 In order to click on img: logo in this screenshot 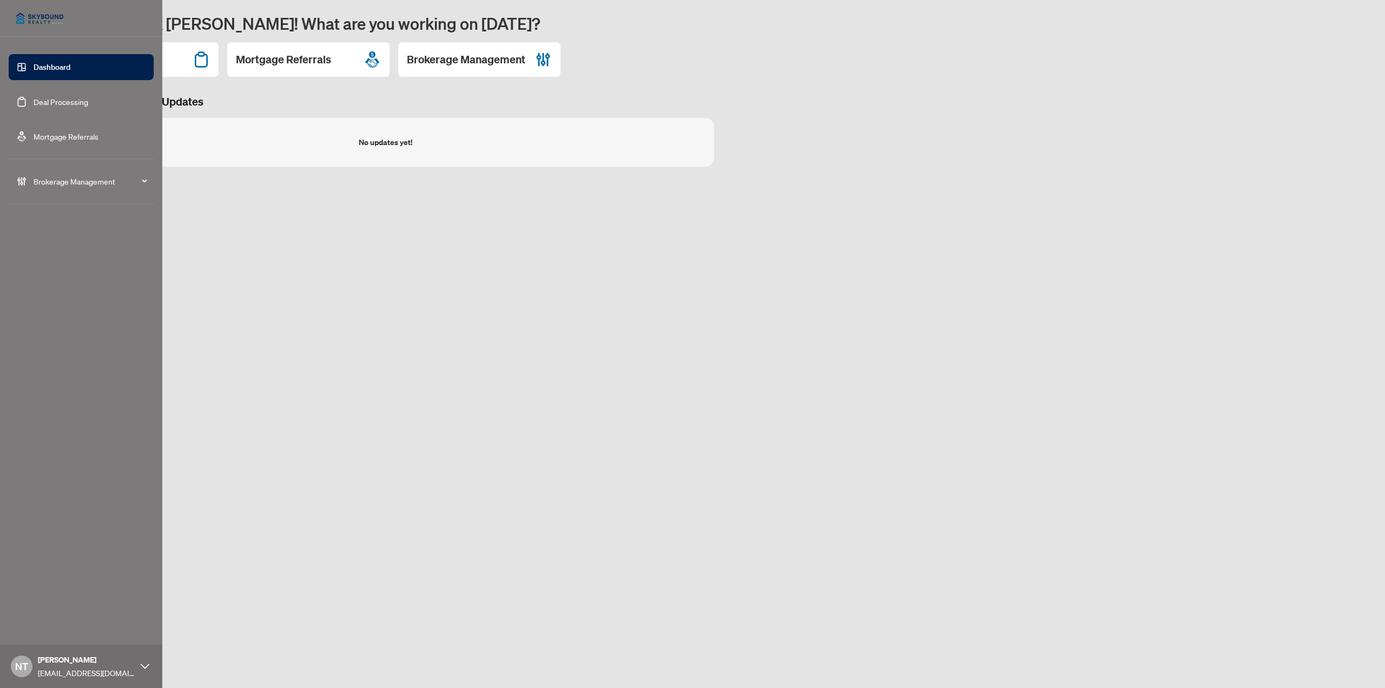, I will do `click(39, 18)`.